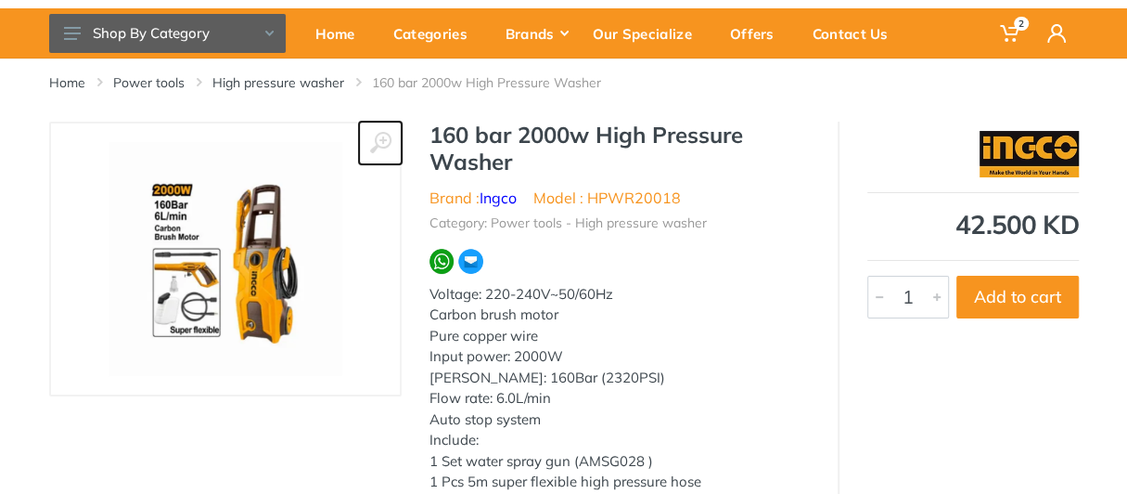  What do you see at coordinates (649, 33) in the screenshot?
I see `a: Our Specialize` at bounding box center [649, 33].